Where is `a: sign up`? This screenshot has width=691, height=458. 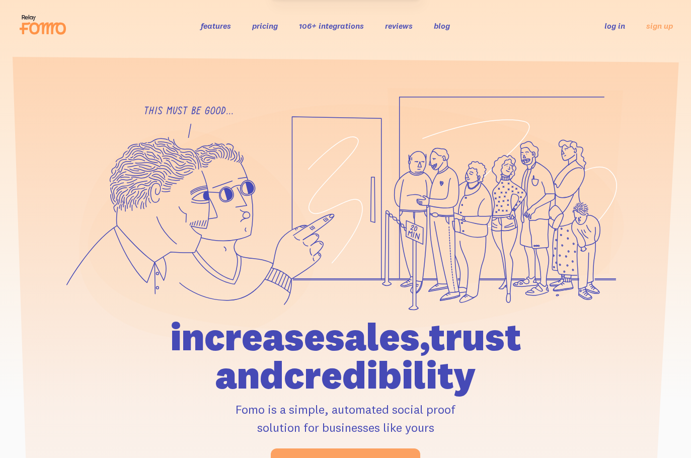
a: sign up is located at coordinates (659, 26).